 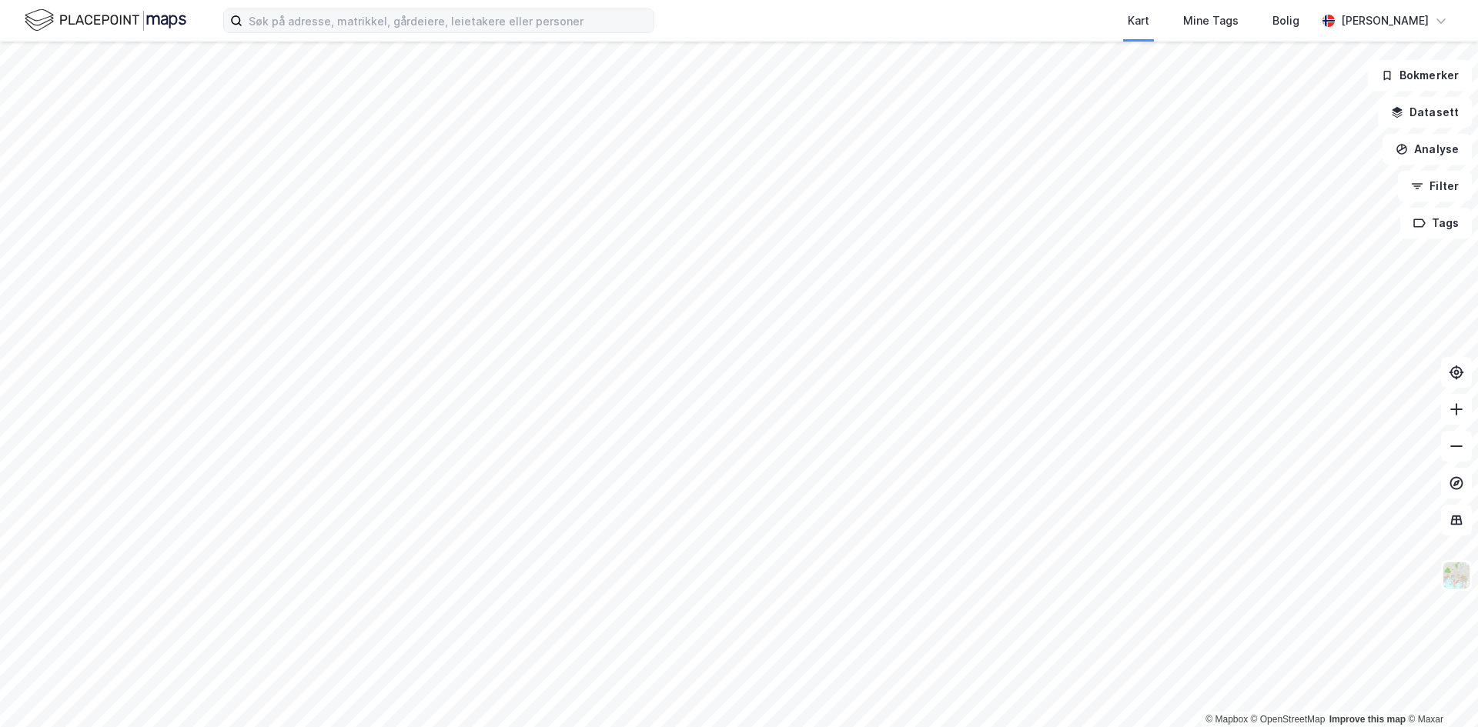 I want to click on a: Mapbox, so click(x=1226, y=720).